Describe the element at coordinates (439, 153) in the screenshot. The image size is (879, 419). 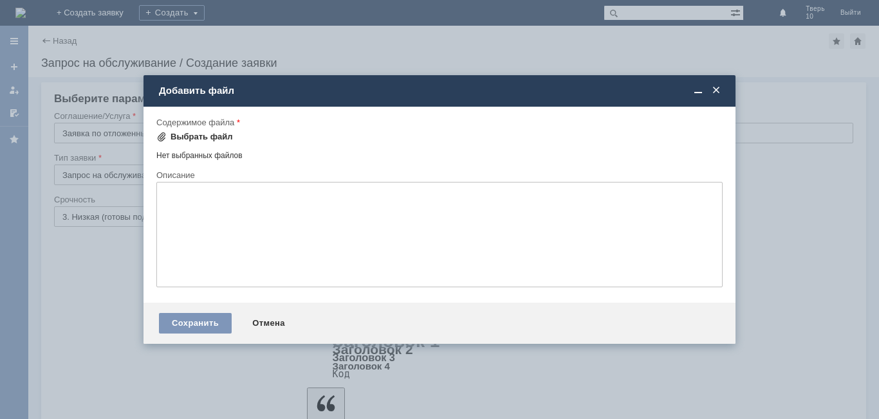
I see `div: Нет выбранных файлов` at that location.